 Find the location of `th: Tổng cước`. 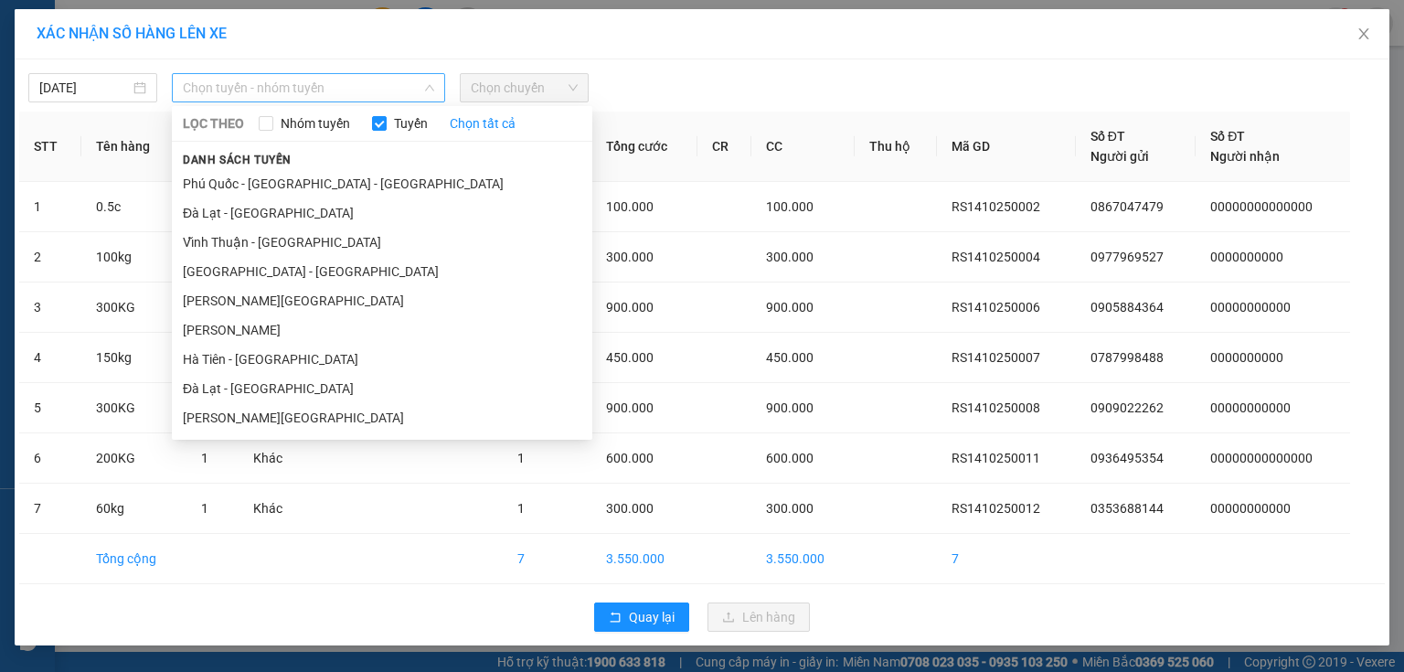

th: Tổng cước is located at coordinates (645, 146).